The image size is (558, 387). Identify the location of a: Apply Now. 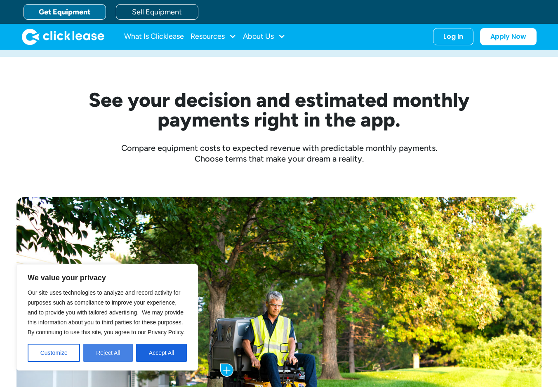
(508, 37).